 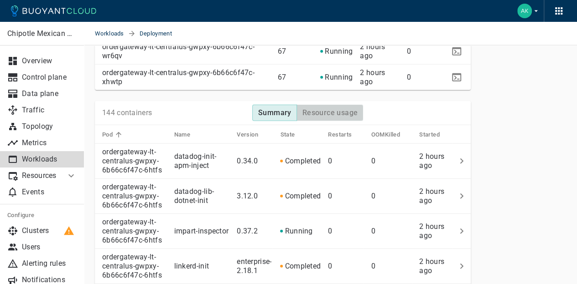 I want to click on span: Workloads, so click(x=111, y=34).